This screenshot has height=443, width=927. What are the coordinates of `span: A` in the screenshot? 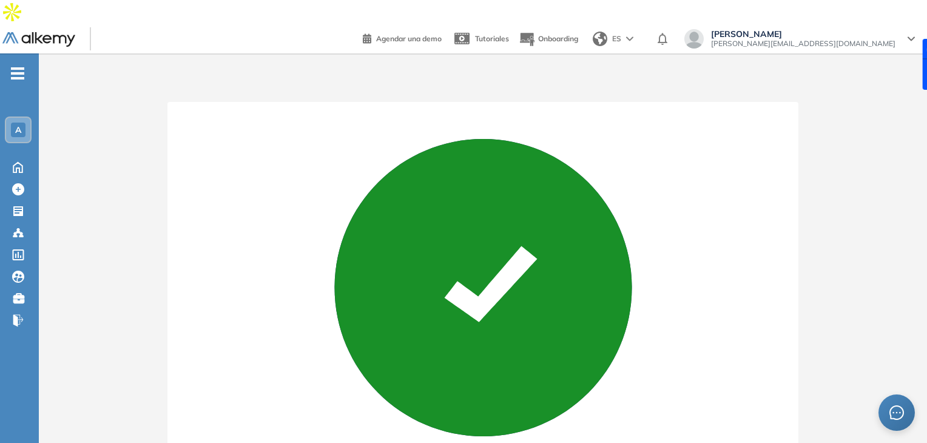 It's located at (18, 130).